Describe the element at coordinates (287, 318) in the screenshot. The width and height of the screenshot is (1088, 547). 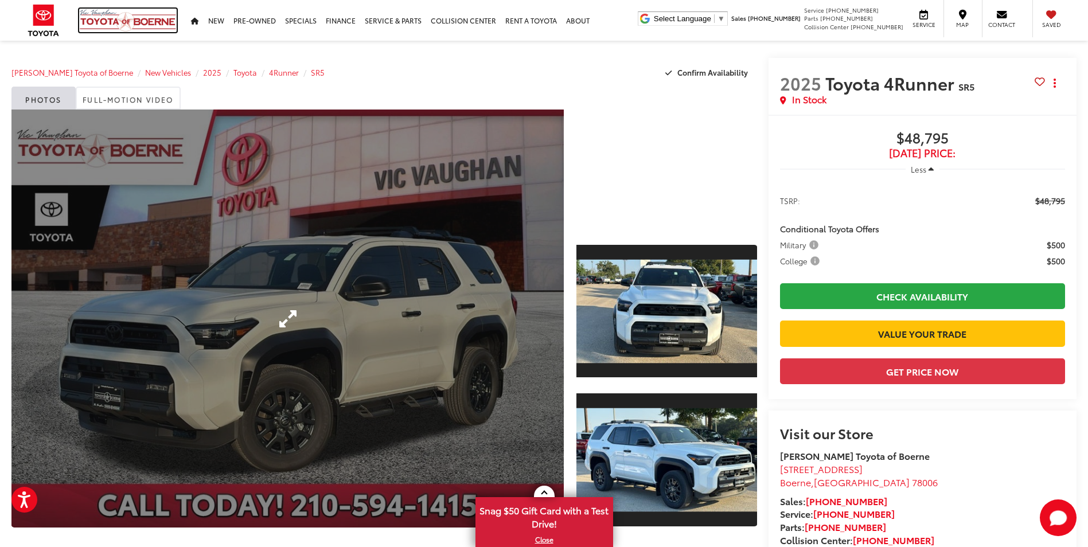
I see `a: Expand Photo 0` at that location.